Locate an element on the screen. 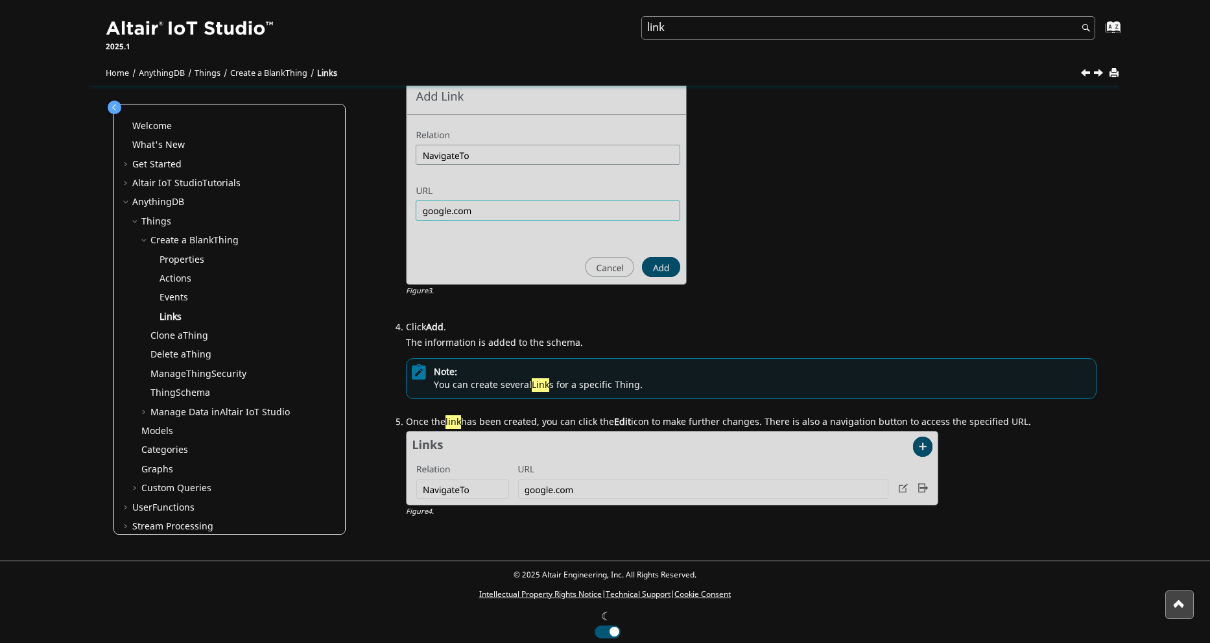  a: Home is located at coordinates (117, 73).